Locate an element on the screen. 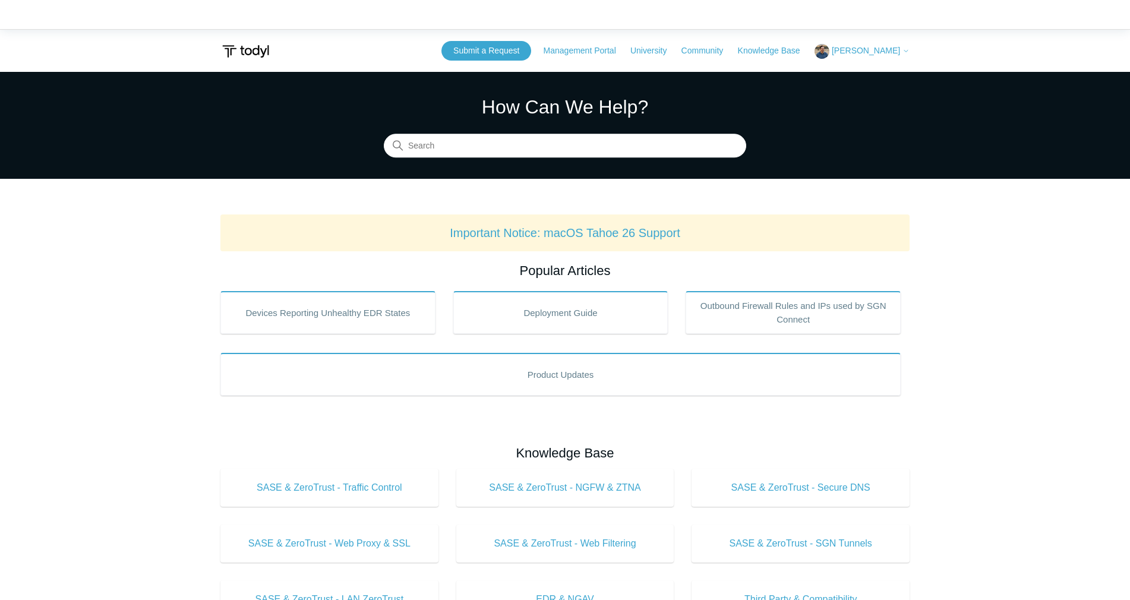  a: Submit a Request is located at coordinates (486, 51).